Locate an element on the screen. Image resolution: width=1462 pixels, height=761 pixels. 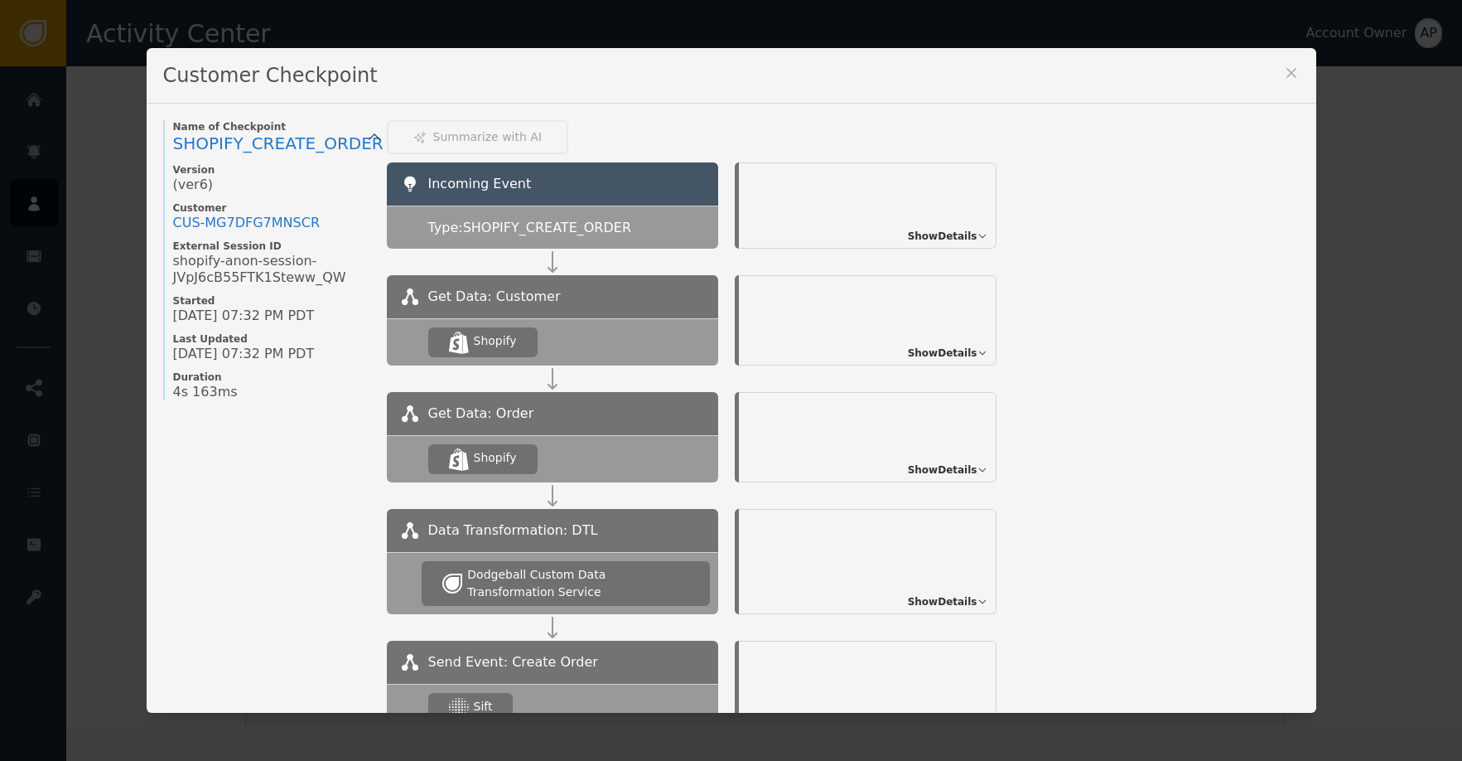
span: SHOPIFY_CREATE_ORDER is located at coordinates (278, 143).